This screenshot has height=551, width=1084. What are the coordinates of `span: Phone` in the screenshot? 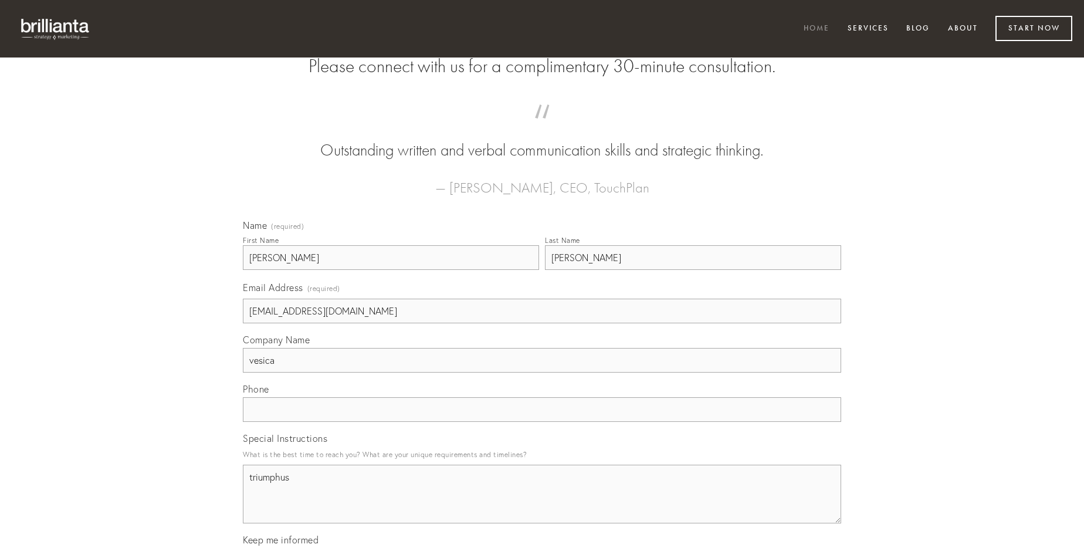 It's located at (256, 389).